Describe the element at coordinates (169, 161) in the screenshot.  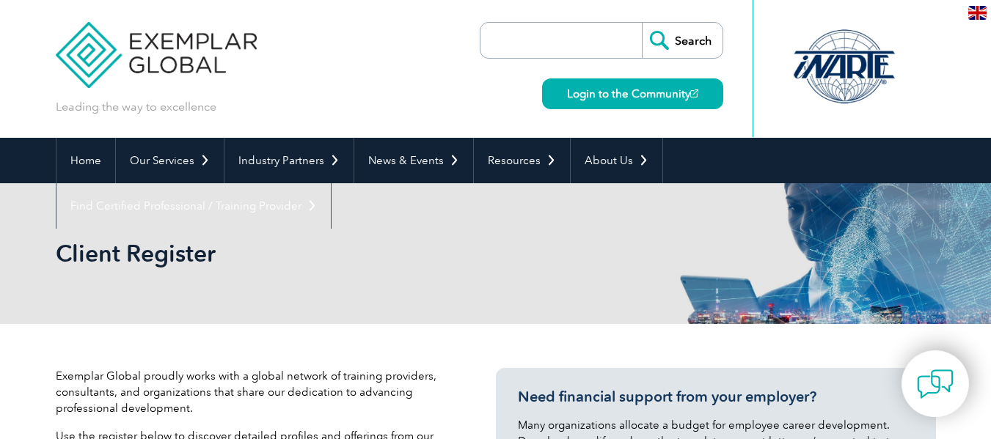
I see `a: Our Services` at that location.